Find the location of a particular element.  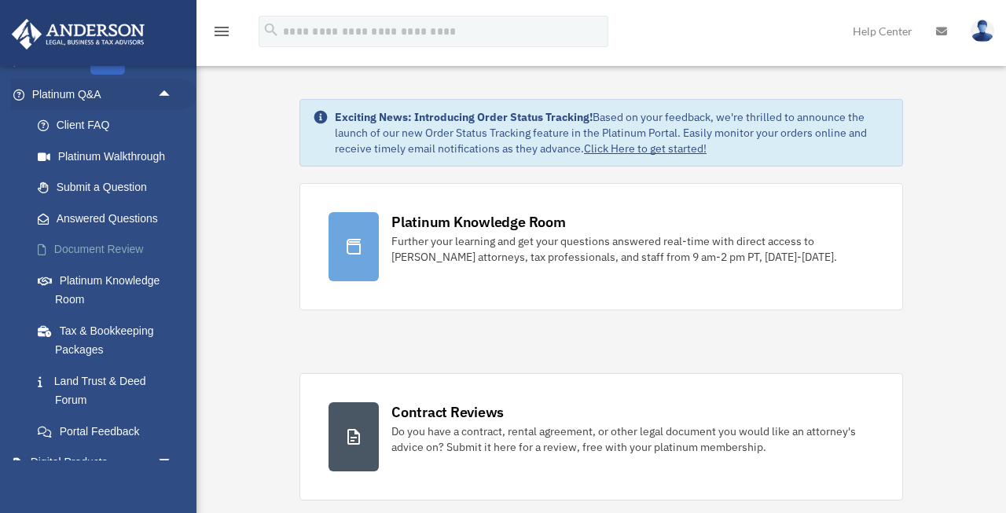

strong: Exciting News: Introducing Order Status Tracking! is located at coordinates (464, 117).